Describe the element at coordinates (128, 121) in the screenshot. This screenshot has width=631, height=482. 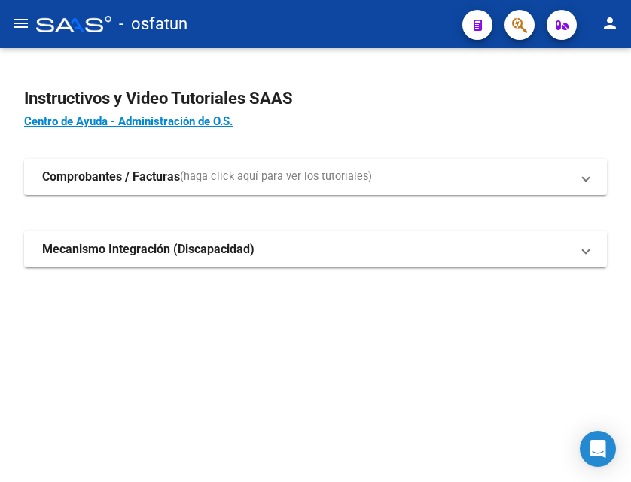
I see `a: Centro de Ayuda - Administración de O.S.` at that location.